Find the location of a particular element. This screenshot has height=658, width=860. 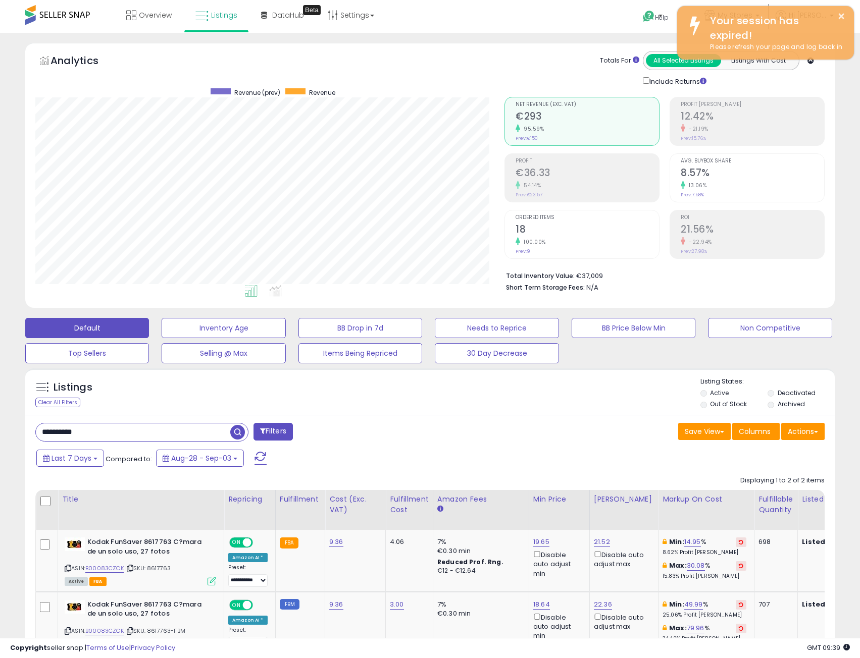

a: 21.52 is located at coordinates (602, 542).